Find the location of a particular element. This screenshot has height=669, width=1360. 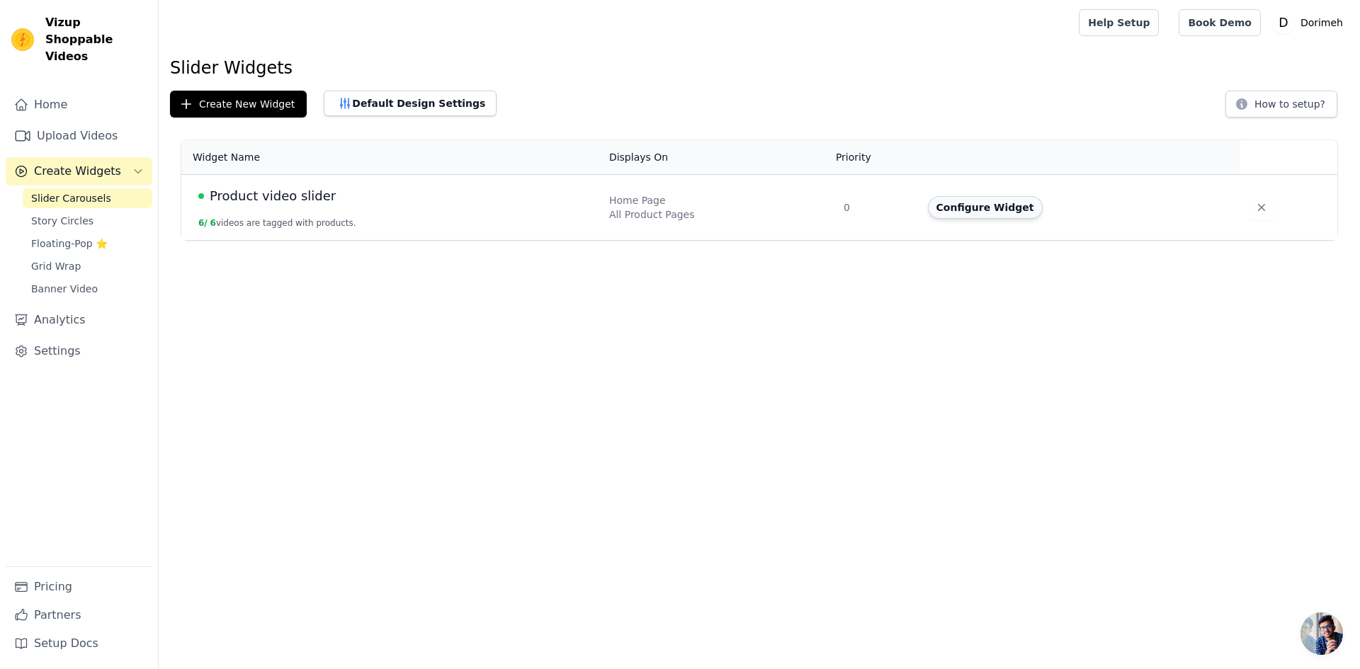

div: All Product Pages is located at coordinates (717, 215).